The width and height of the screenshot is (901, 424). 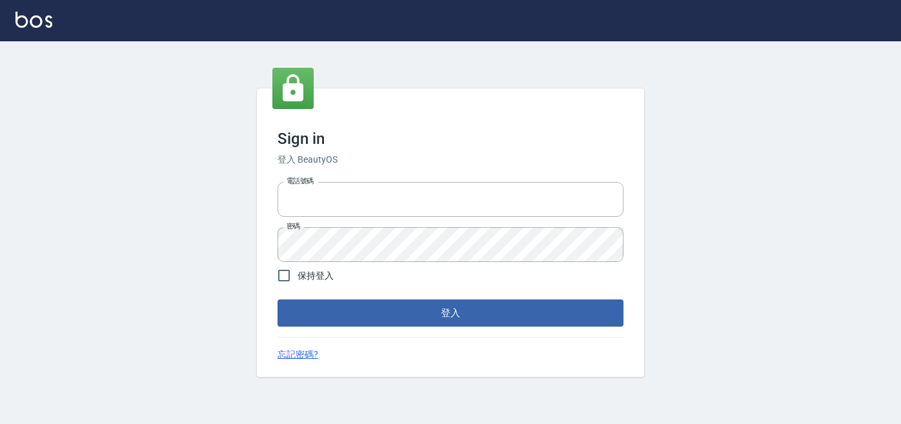 I want to click on h6: 登入 BeautyOS, so click(x=451, y=159).